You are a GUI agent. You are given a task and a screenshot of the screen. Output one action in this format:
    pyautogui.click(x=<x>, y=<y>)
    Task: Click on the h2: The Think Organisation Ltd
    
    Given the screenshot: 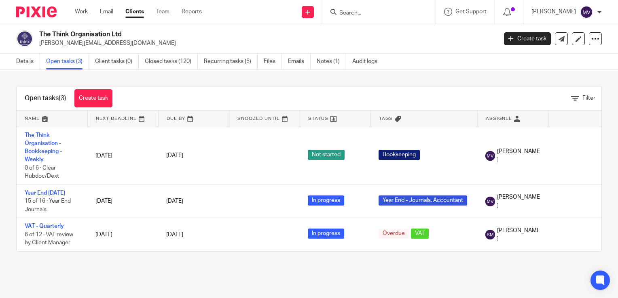 What is the action you would take?
    pyautogui.click(x=220, y=34)
    